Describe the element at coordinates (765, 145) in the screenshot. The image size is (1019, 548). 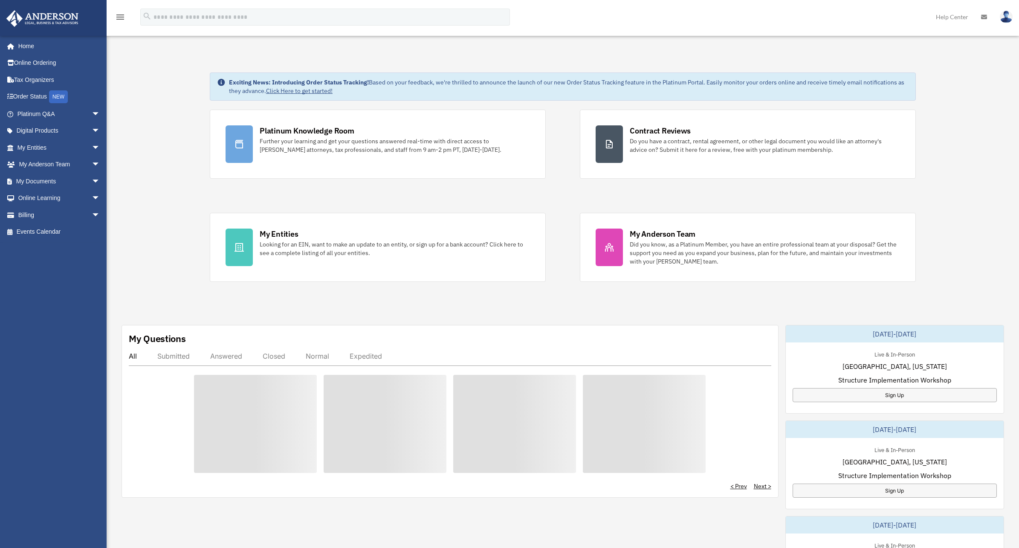
I see `div: Do you have a contract, rental agreement, or other legal document you would like an attorney's ad...` at that location.